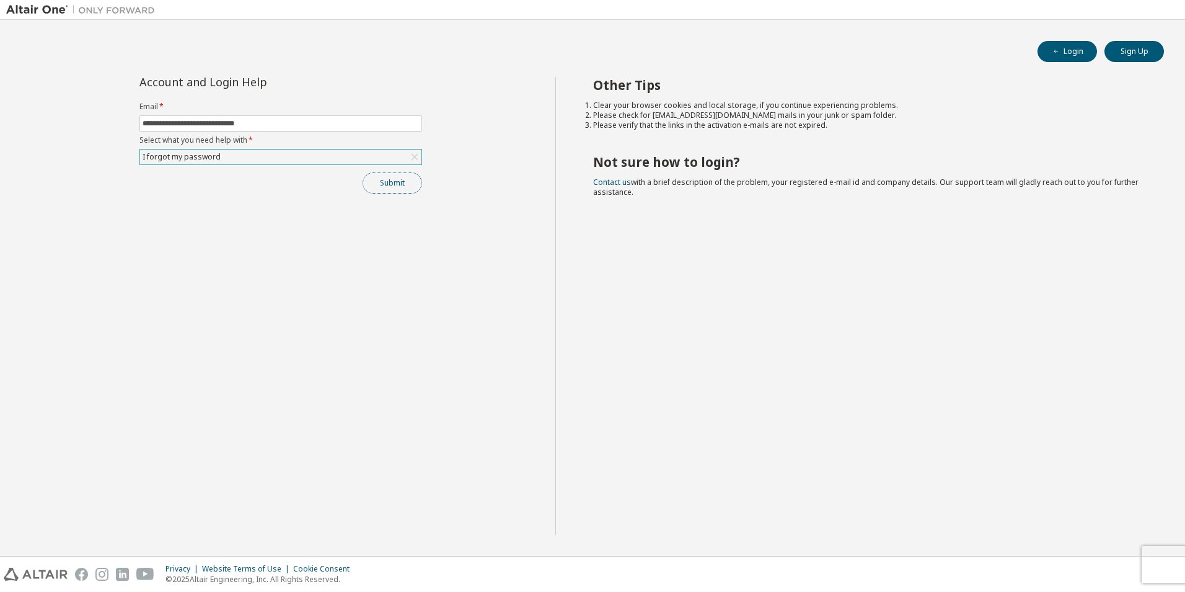 This screenshot has width=1185, height=592. Describe the element at coordinates (325, 569) in the screenshot. I see `div: Cookie Consent` at that location.